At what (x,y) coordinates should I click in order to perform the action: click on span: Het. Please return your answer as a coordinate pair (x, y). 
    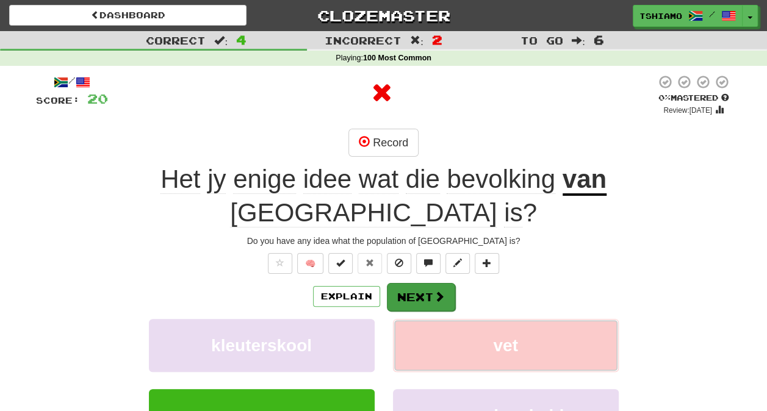
    Looking at the image, I should click on (180, 179).